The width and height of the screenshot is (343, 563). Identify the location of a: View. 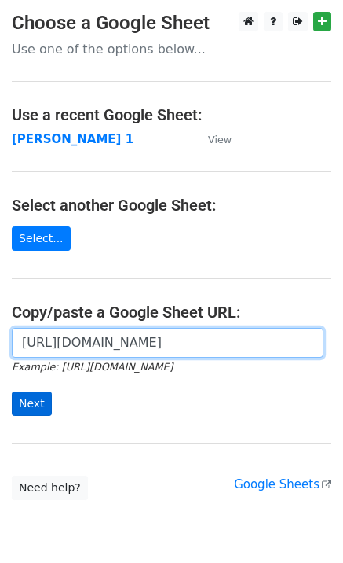
(212, 139).